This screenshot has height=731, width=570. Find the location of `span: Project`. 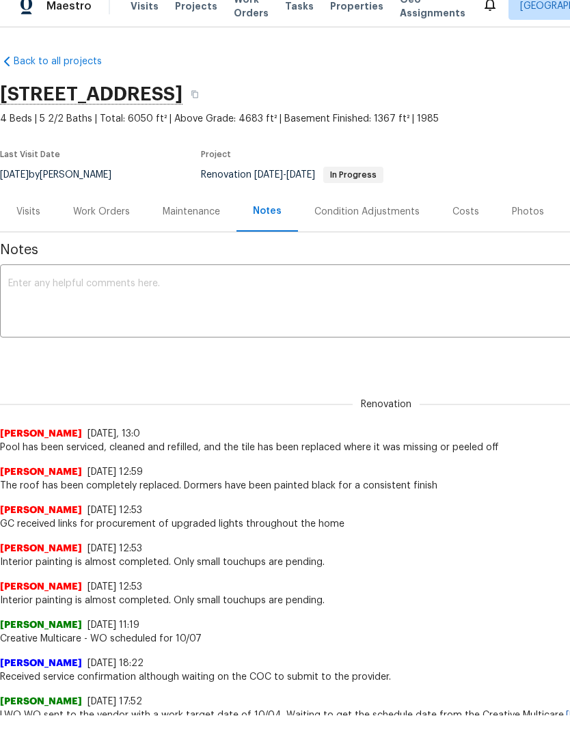

span: Project is located at coordinates (216, 154).